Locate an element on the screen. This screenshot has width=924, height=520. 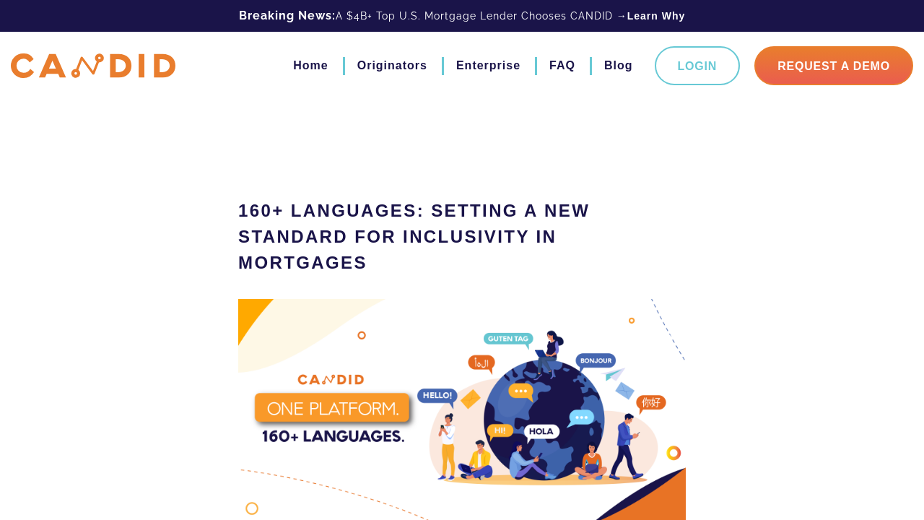
a: Home is located at coordinates (311, 66).